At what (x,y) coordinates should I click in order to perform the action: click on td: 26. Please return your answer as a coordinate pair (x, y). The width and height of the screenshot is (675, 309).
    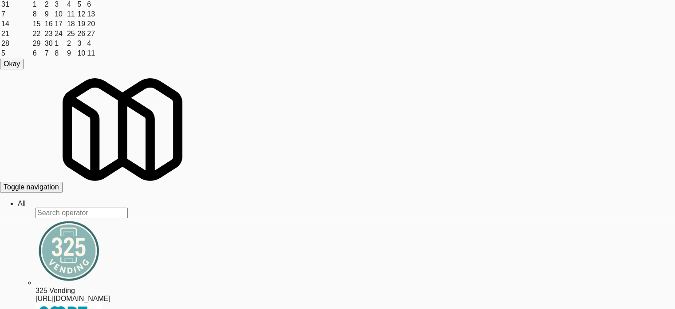
    Looking at the image, I should click on (81, 34).